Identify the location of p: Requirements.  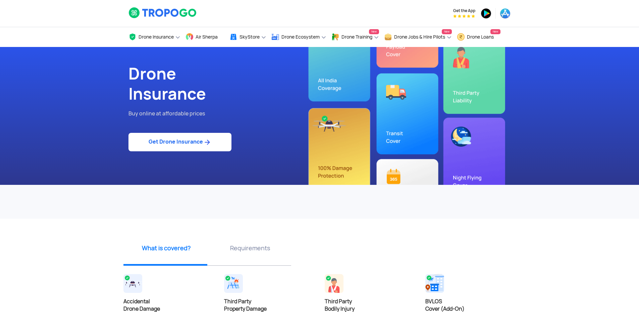
(250, 248).